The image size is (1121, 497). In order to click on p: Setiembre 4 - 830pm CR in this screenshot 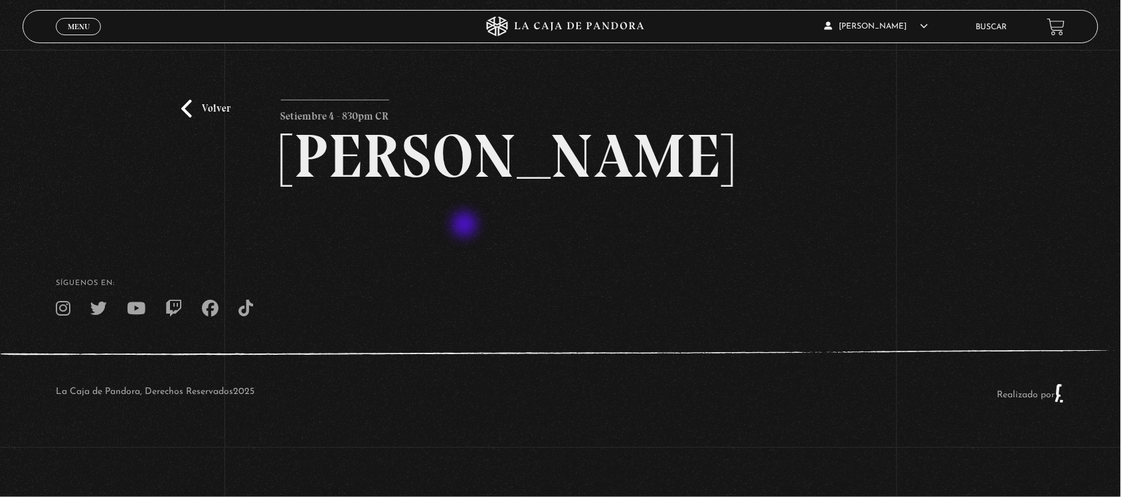, I will do `click(335, 113)`.